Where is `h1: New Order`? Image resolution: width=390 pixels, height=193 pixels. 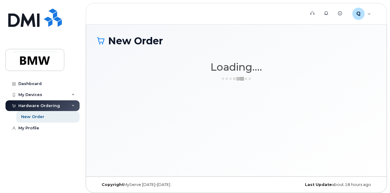 h1: New Order is located at coordinates (236, 41).